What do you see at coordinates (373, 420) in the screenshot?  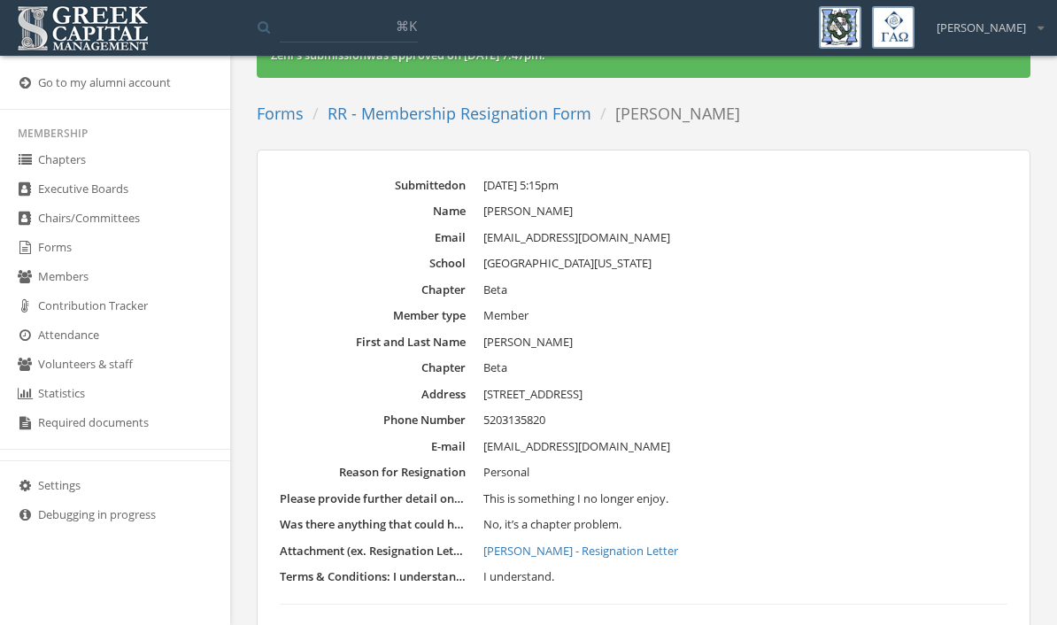 I see `dt: Phone Number` at bounding box center [373, 420].